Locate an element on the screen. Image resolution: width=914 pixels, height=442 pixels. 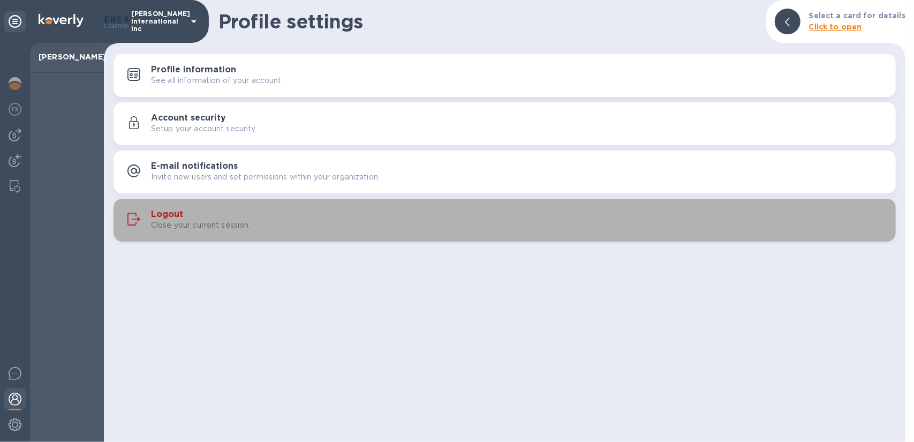
img: Logo is located at coordinates (61, 20).